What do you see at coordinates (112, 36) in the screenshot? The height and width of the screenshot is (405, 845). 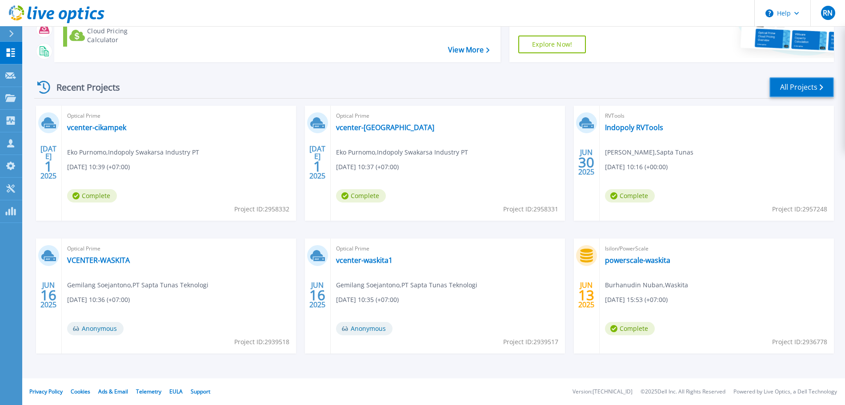 I see `a: Cloud Pricing Calculator` at bounding box center [112, 36].